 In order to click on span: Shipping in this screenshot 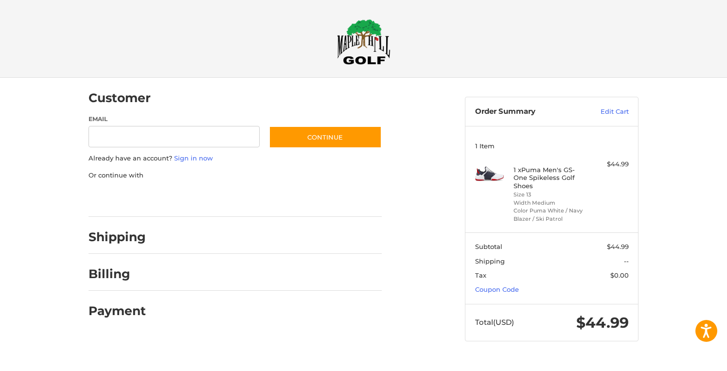, I will do `click(490, 261)`.